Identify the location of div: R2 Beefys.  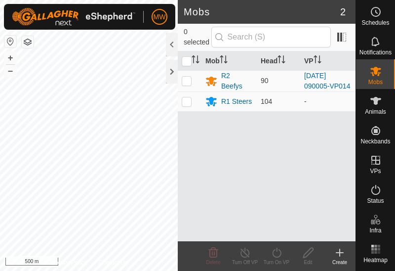
(237, 81).